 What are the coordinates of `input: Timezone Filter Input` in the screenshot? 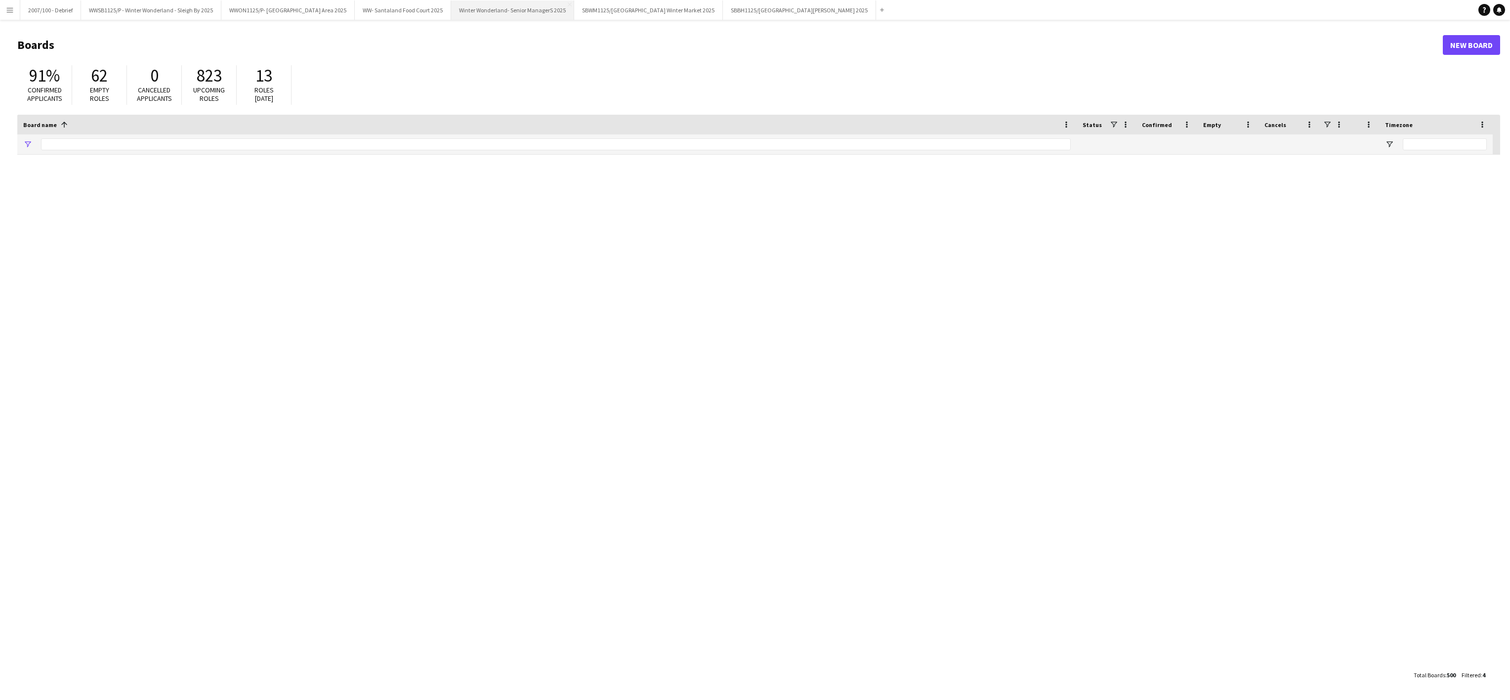 It's located at (1445, 144).